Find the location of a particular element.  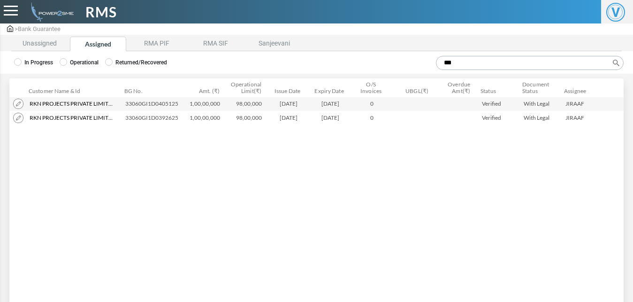

th: BG No.: activate to sort column ascending is located at coordinates (153, 87).